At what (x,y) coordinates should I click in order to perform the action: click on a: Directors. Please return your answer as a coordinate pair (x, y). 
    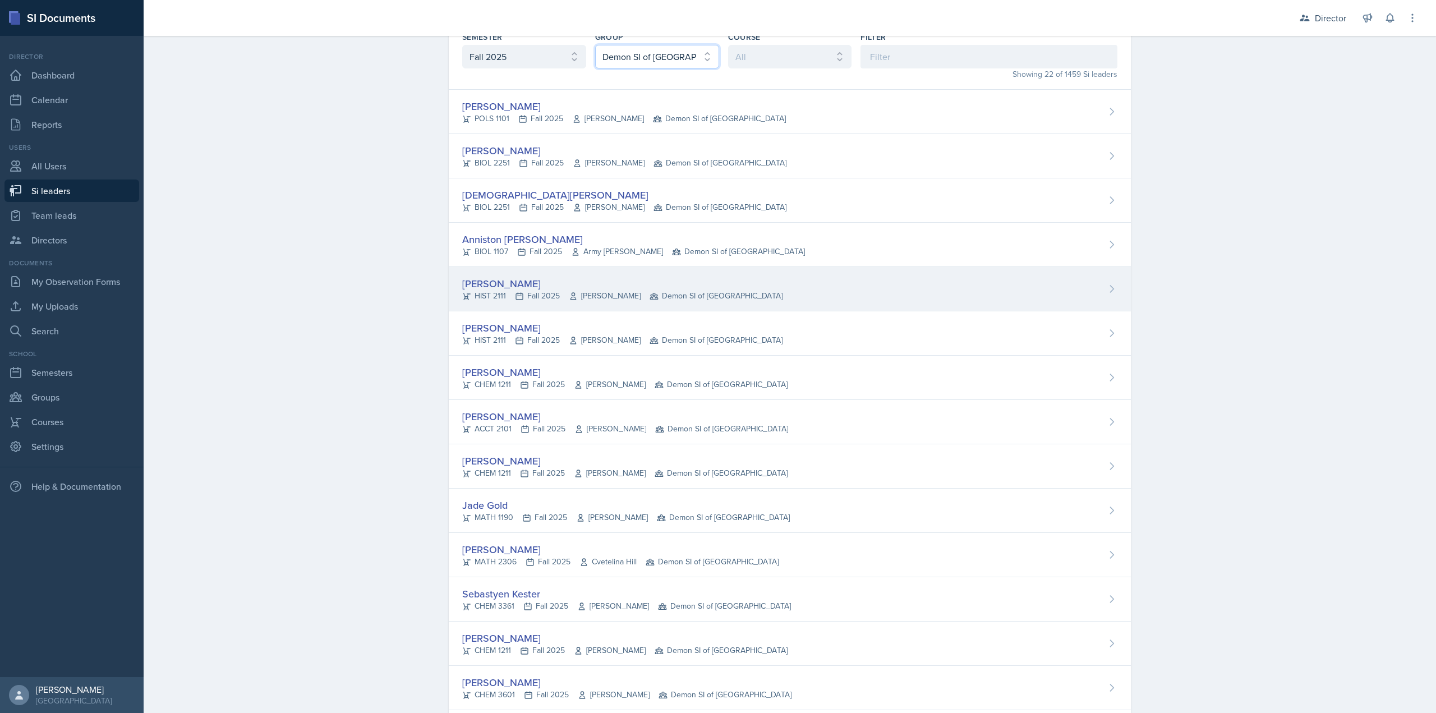
    Looking at the image, I should click on (72, 240).